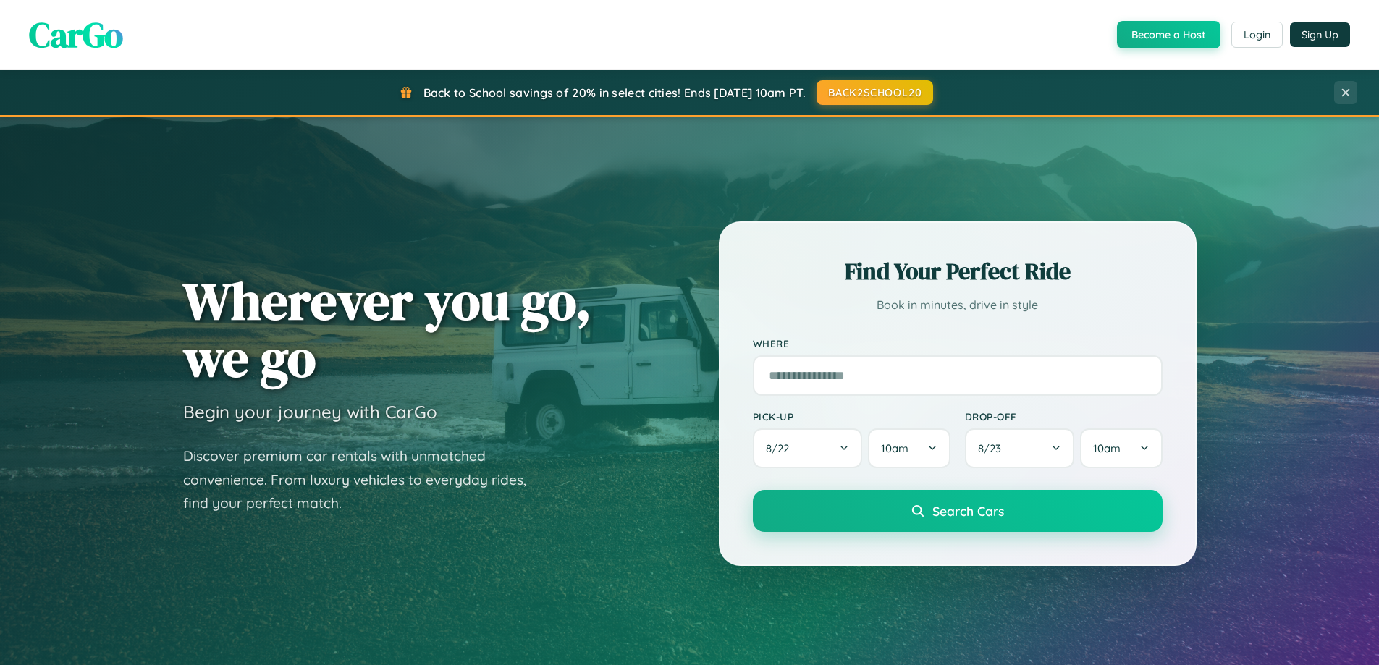 Image resolution: width=1379 pixels, height=665 pixels. I want to click on label: Where, so click(957, 343).